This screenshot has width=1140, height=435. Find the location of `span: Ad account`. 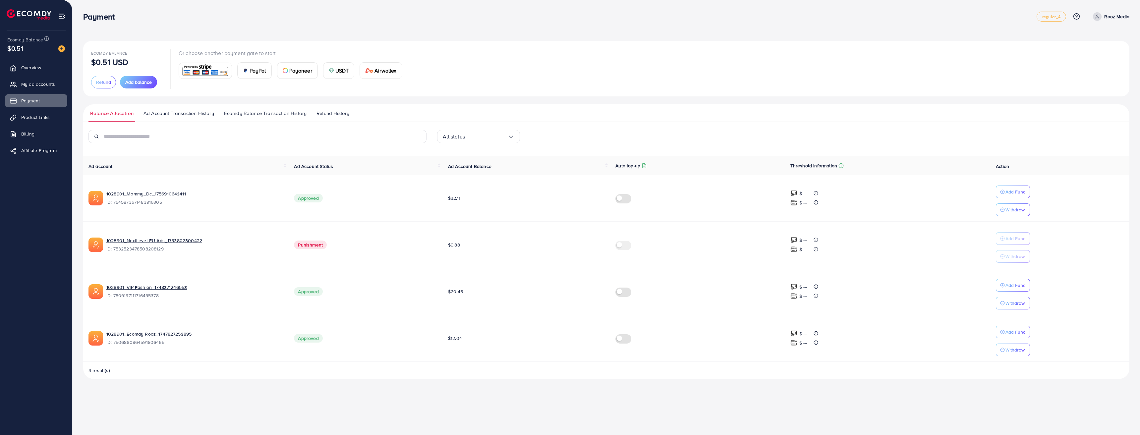

span: Ad account is located at coordinates (100, 166).